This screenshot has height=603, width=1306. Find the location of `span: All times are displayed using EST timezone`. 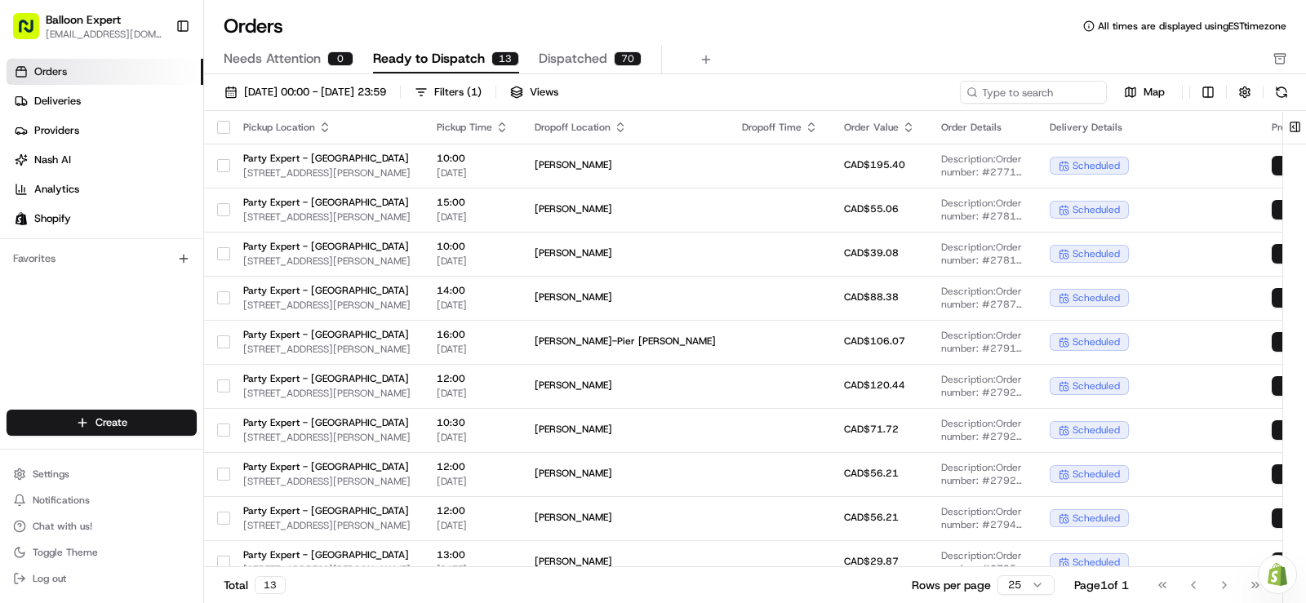

span: All times are displayed using EST timezone is located at coordinates (1191, 26).